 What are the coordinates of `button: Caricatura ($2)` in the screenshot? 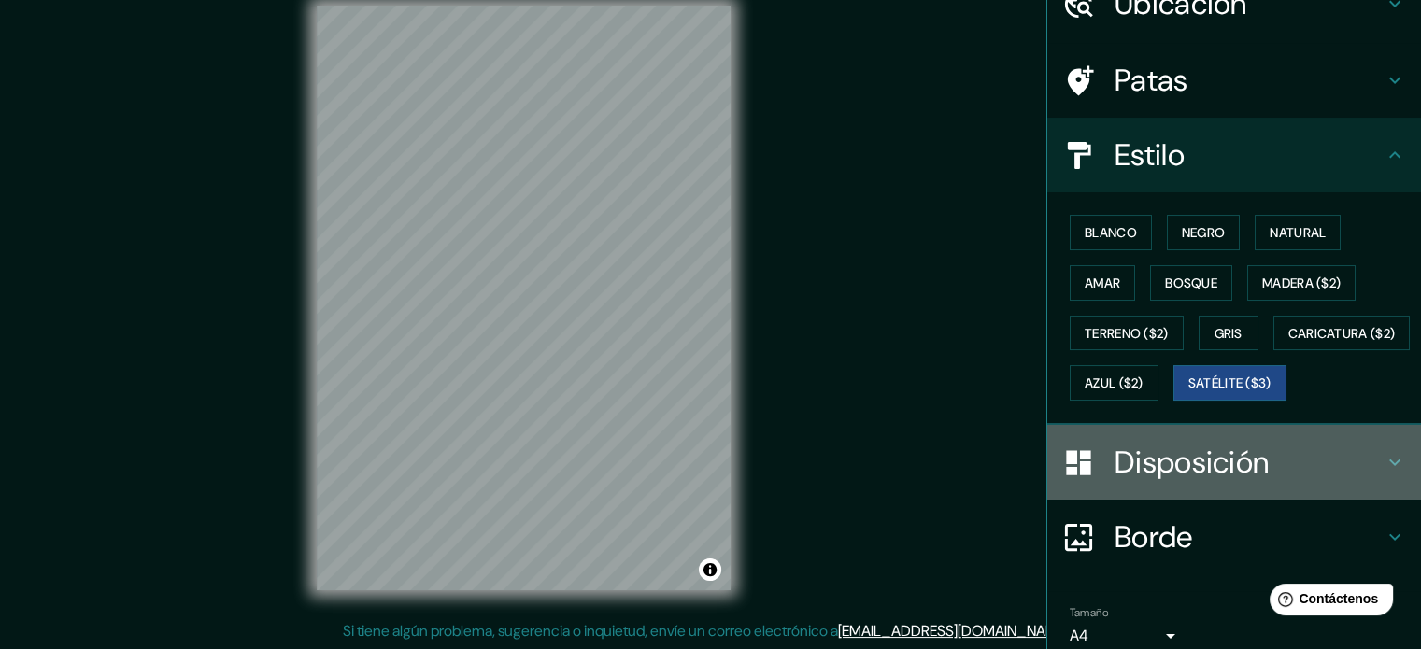 It's located at (1341, 333).